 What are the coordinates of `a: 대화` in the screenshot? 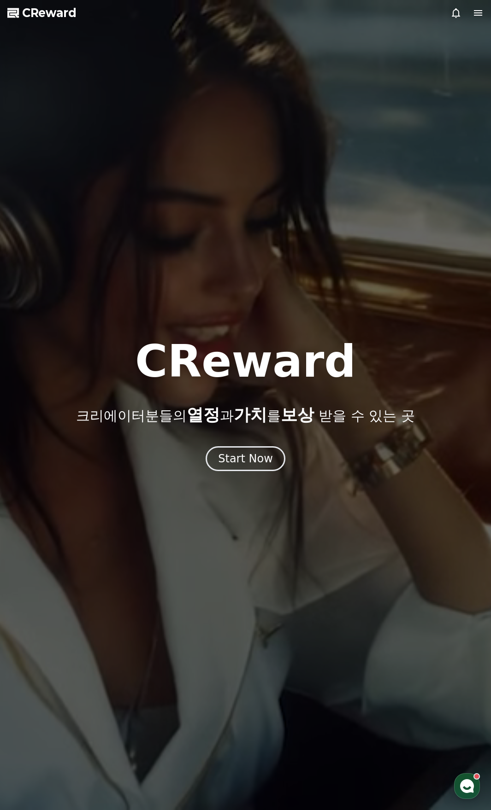 It's located at (90, 304).